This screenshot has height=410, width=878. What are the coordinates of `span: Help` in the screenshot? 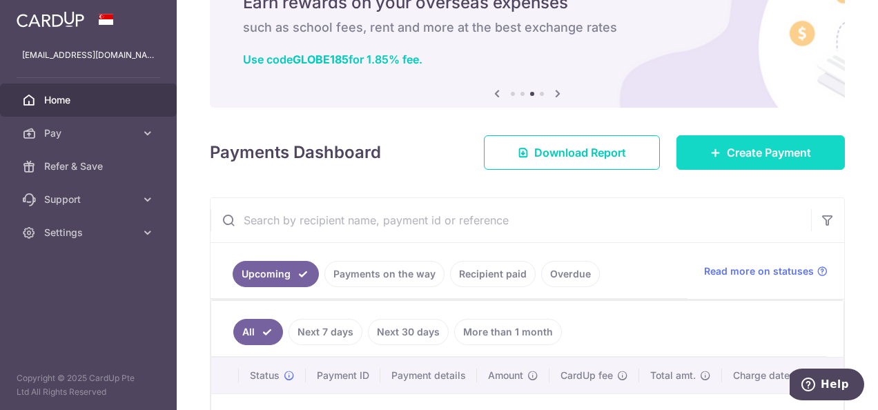 It's located at (45, 16).